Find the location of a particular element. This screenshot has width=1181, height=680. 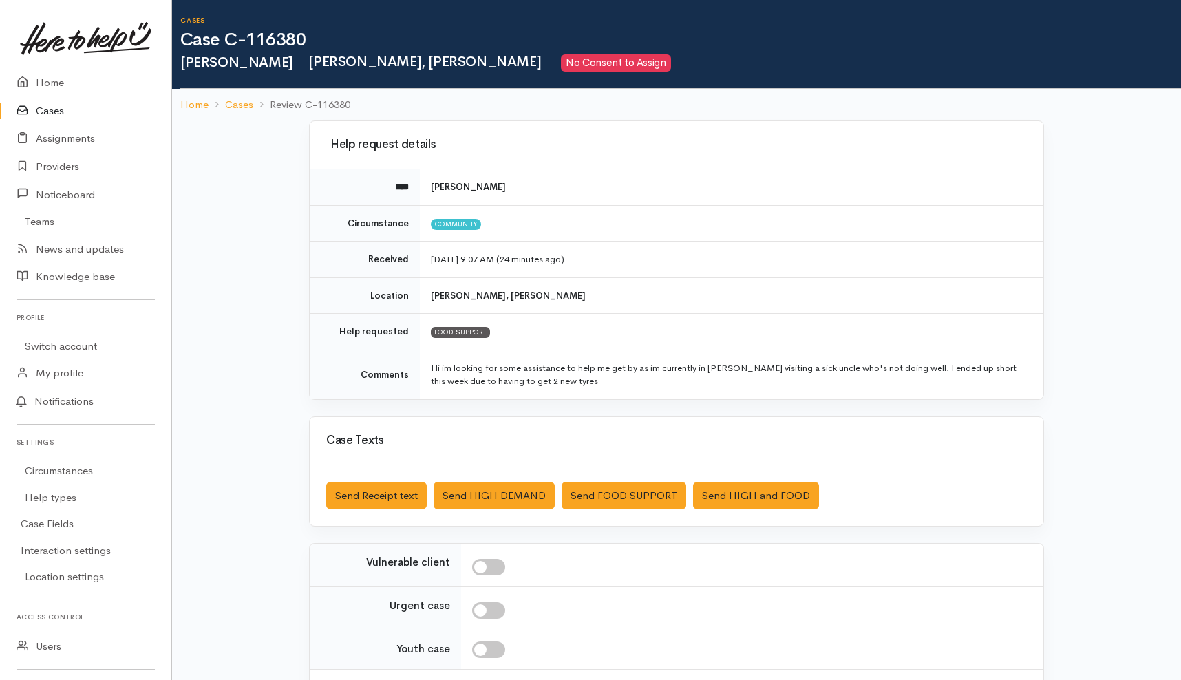

td: Circumstance is located at coordinates (365, 223).